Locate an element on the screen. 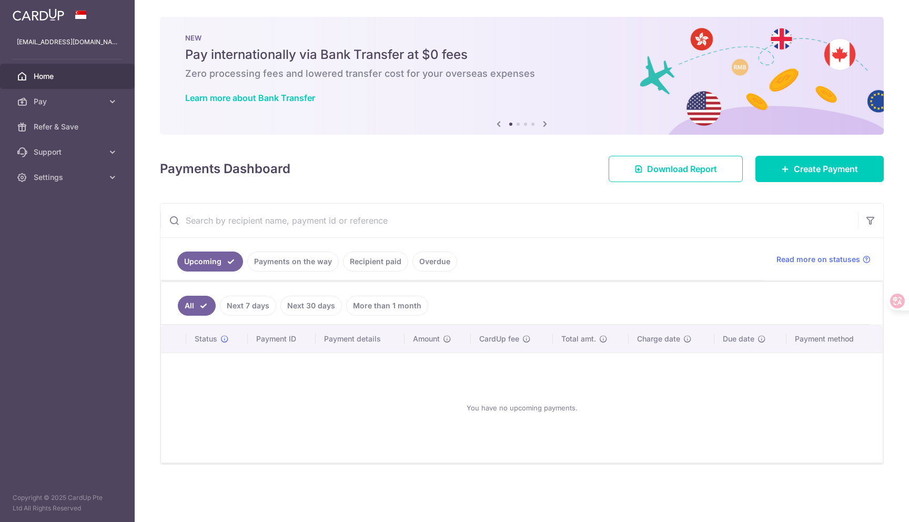 This screenshot has height=522, width=909. th: Payment ID is located at coordinates (282, 339).